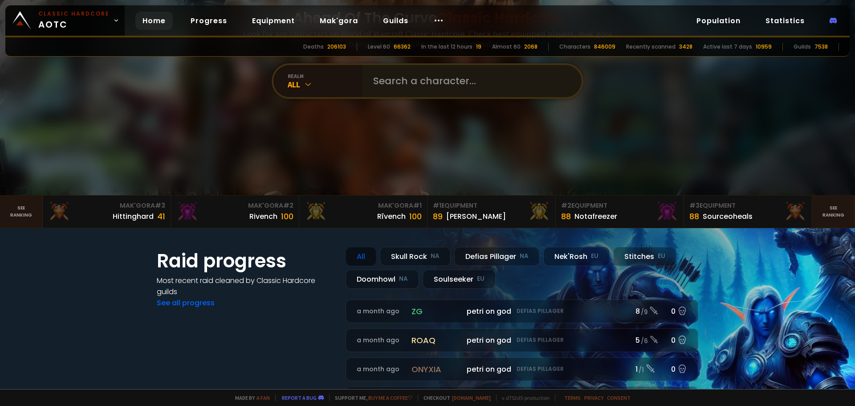  Describe the element at coordinates (447, 47) in the screenshot. I see `div: In the last 12 hours` at that location.